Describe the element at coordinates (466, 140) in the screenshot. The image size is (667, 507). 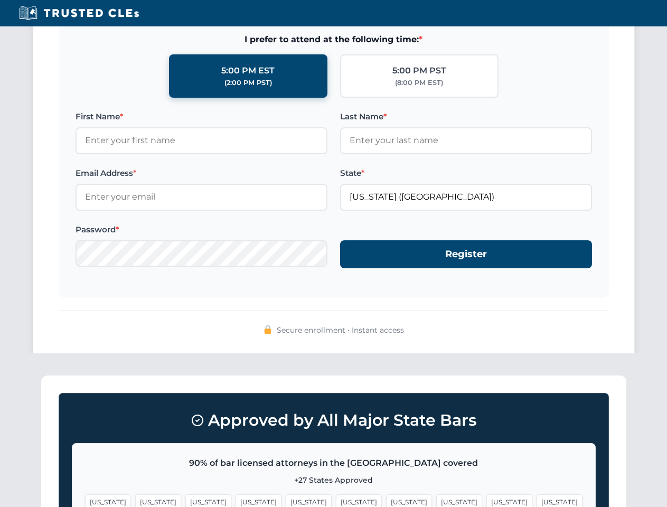
I see `input: Enter your last name` at that location.